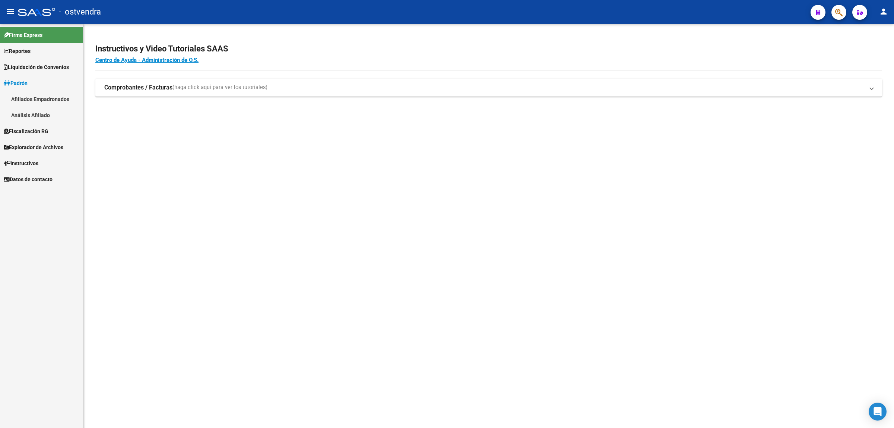  Describe the element at coordinates (147, 60) in the screenshot. I see `a: Centro de Ayuda - Administración de O.S.` at that location.